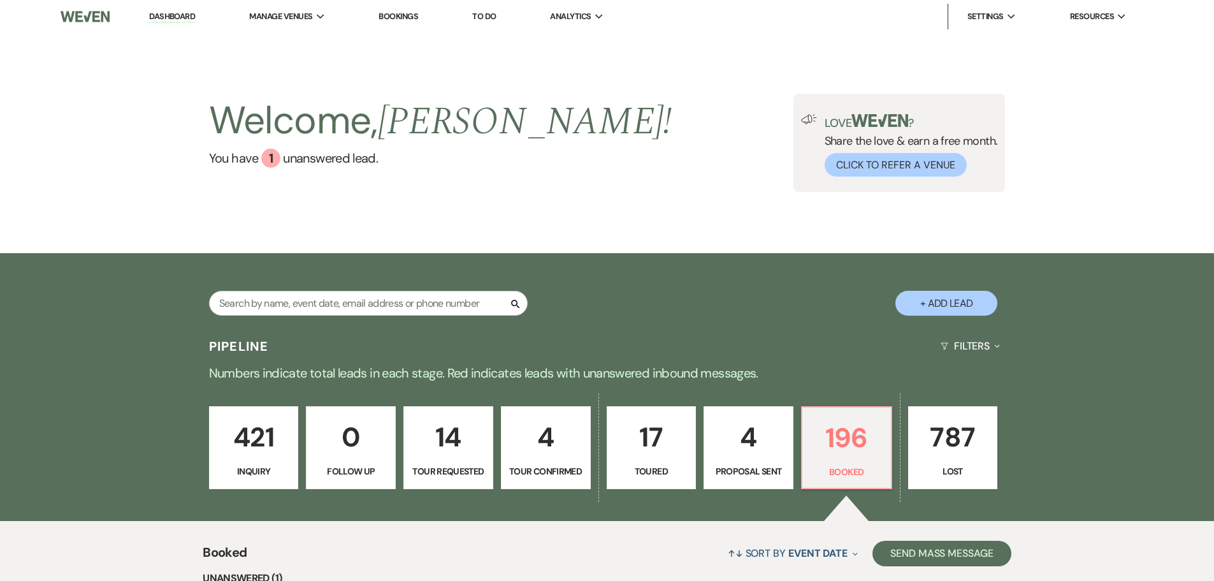 The height and width of the screenshot is (581, 1214). What do you see at coordinates (895, 164) in the screenshot?
I see `button: Click to Refer a Venue` at bounding box center [895, 164].